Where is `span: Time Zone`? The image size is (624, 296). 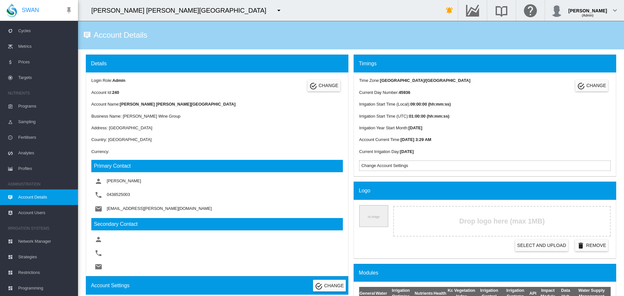
span: Time Zone is located at coordinates (369, 80).